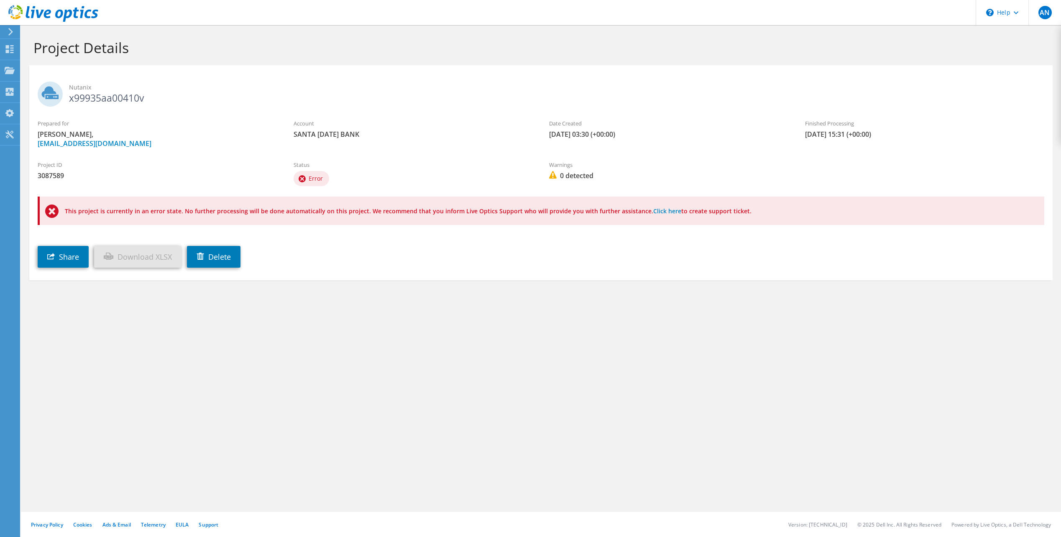  I want to click on label: Project ID, so click(157, 165).